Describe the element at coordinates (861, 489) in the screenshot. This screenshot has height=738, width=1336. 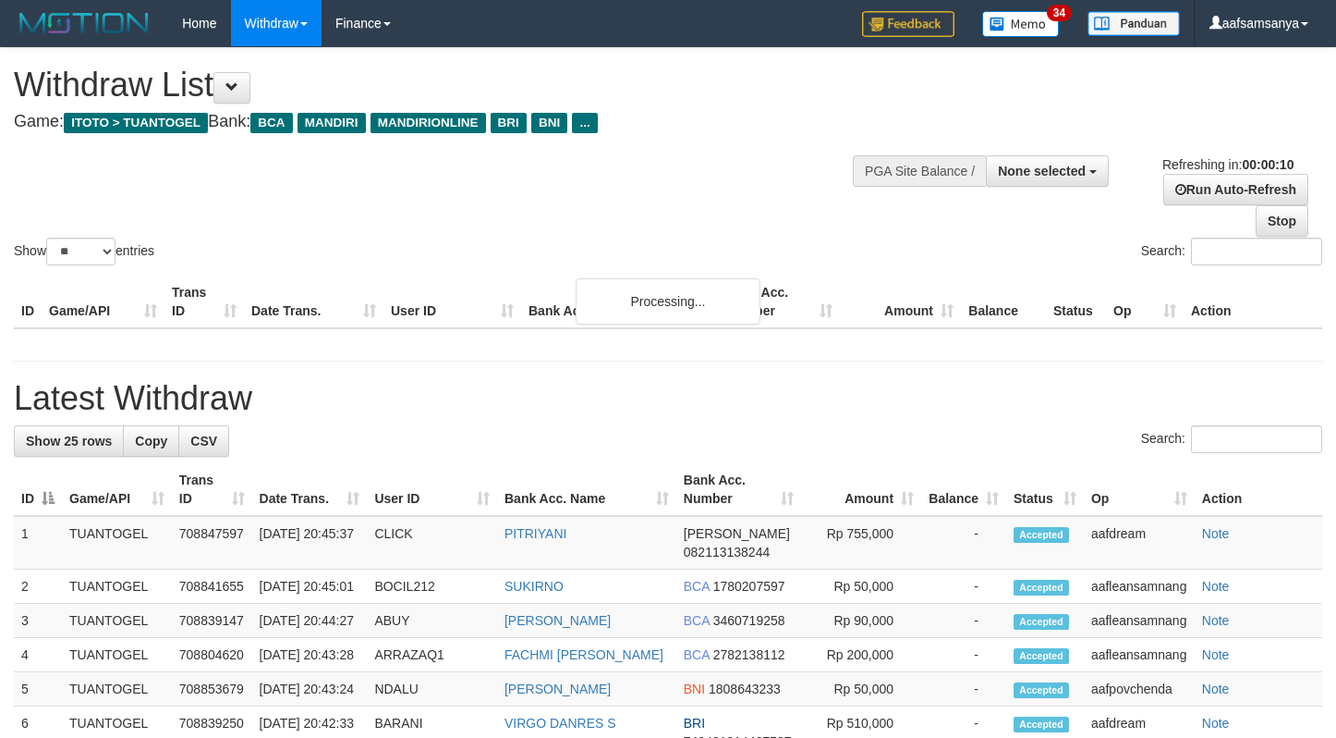
I see `th: Amount: activate to sort column ascending` at that location.